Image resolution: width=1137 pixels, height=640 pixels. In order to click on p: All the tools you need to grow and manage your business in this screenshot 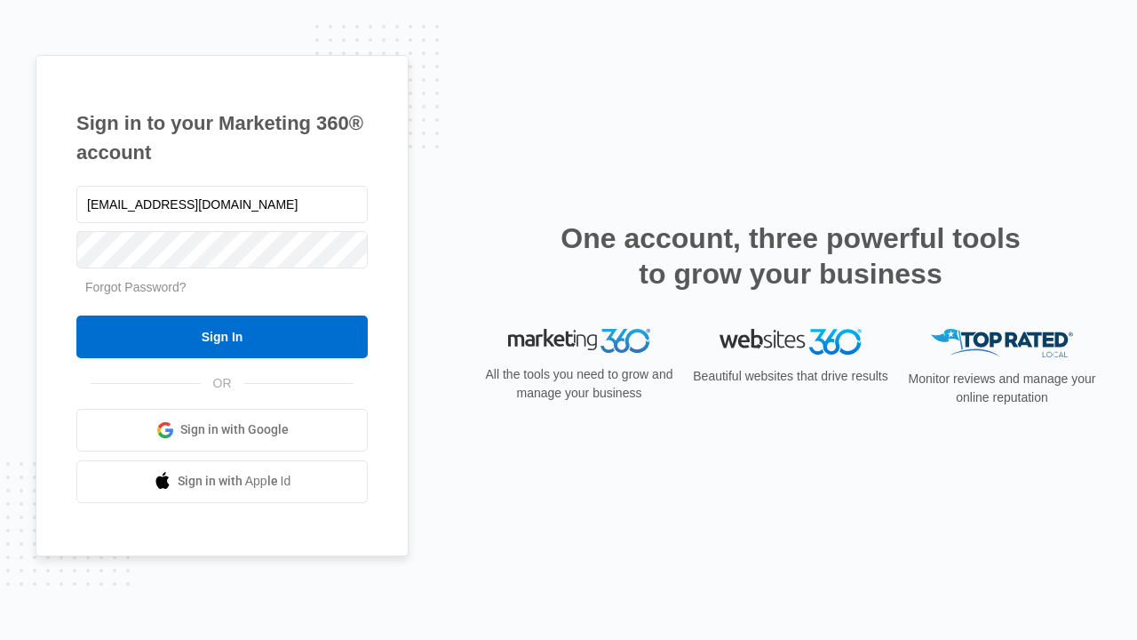, I will do `click(579, 384)`.